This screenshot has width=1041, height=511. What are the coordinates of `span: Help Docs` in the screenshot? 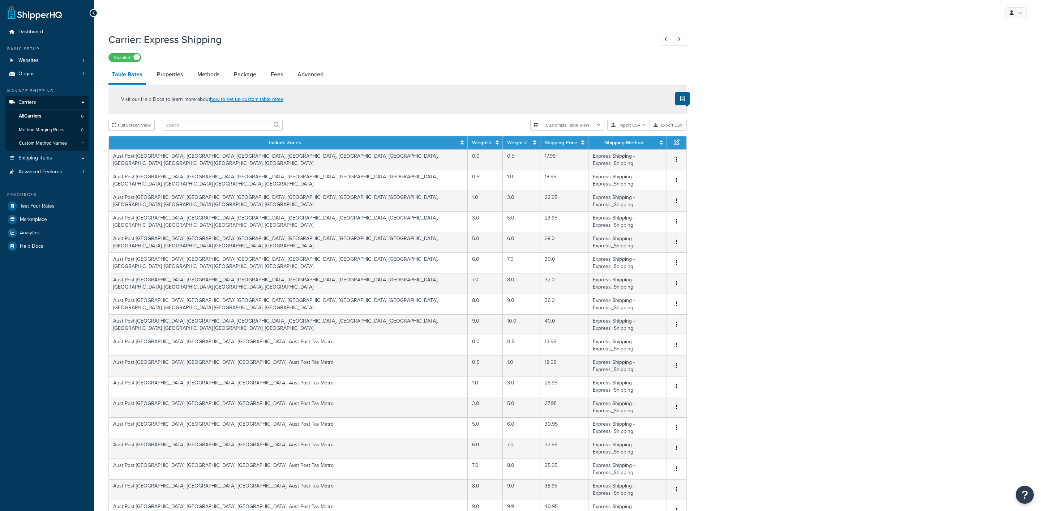 It's located at (31, 246).